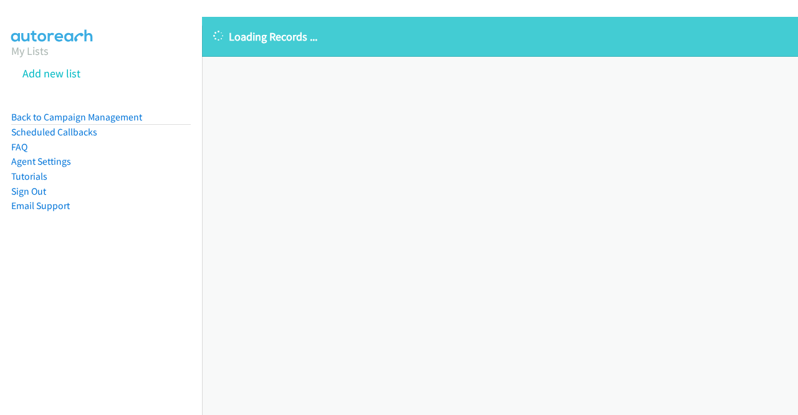 The image size is (798, 415). I want to click on a: Agent Settings, so click(41, 161).